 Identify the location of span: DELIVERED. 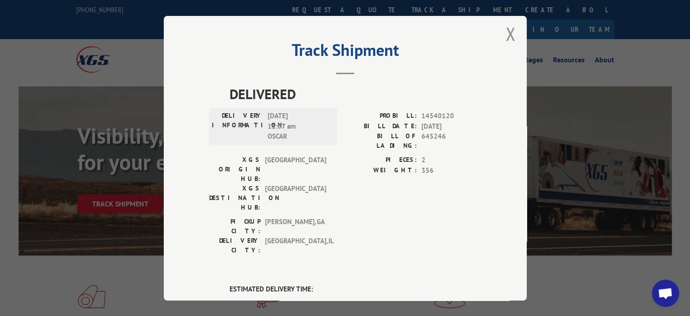
(355, 94).